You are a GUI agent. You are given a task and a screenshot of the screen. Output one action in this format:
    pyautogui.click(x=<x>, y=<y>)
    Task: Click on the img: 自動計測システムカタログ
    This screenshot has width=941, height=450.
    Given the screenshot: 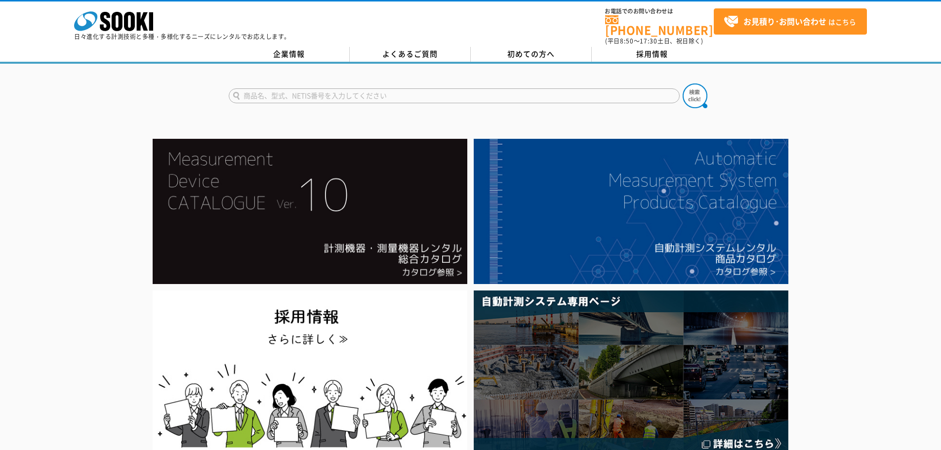 What is the action you would take?
    pyautogui.click(x=631, y=211)
    